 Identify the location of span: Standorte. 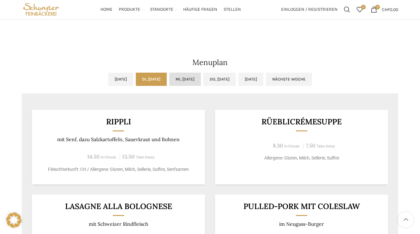
(162, 9).